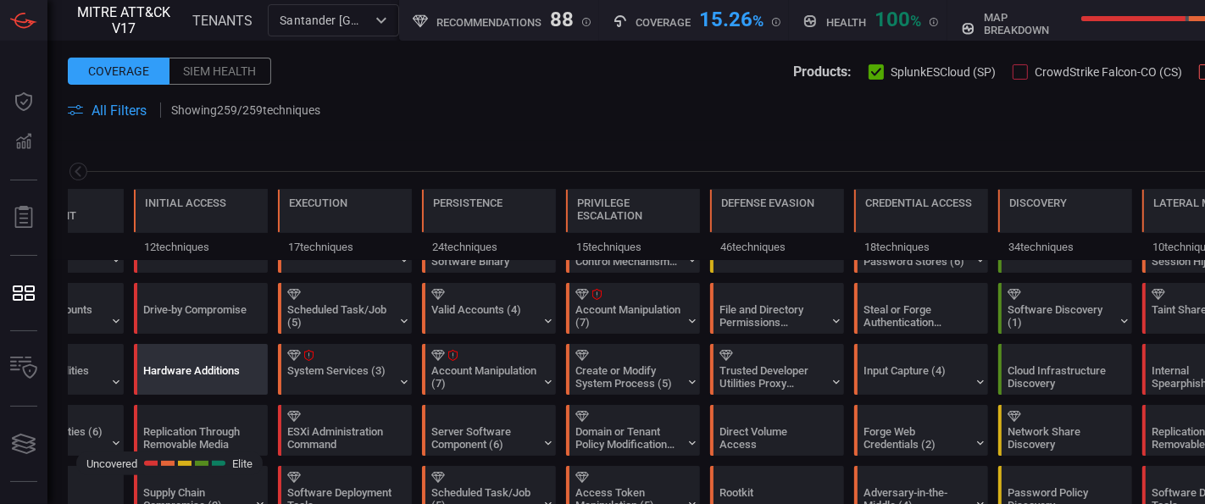  I want to click on span: CrowdStrike Falcon-CO (CS), so click(1109, 72).